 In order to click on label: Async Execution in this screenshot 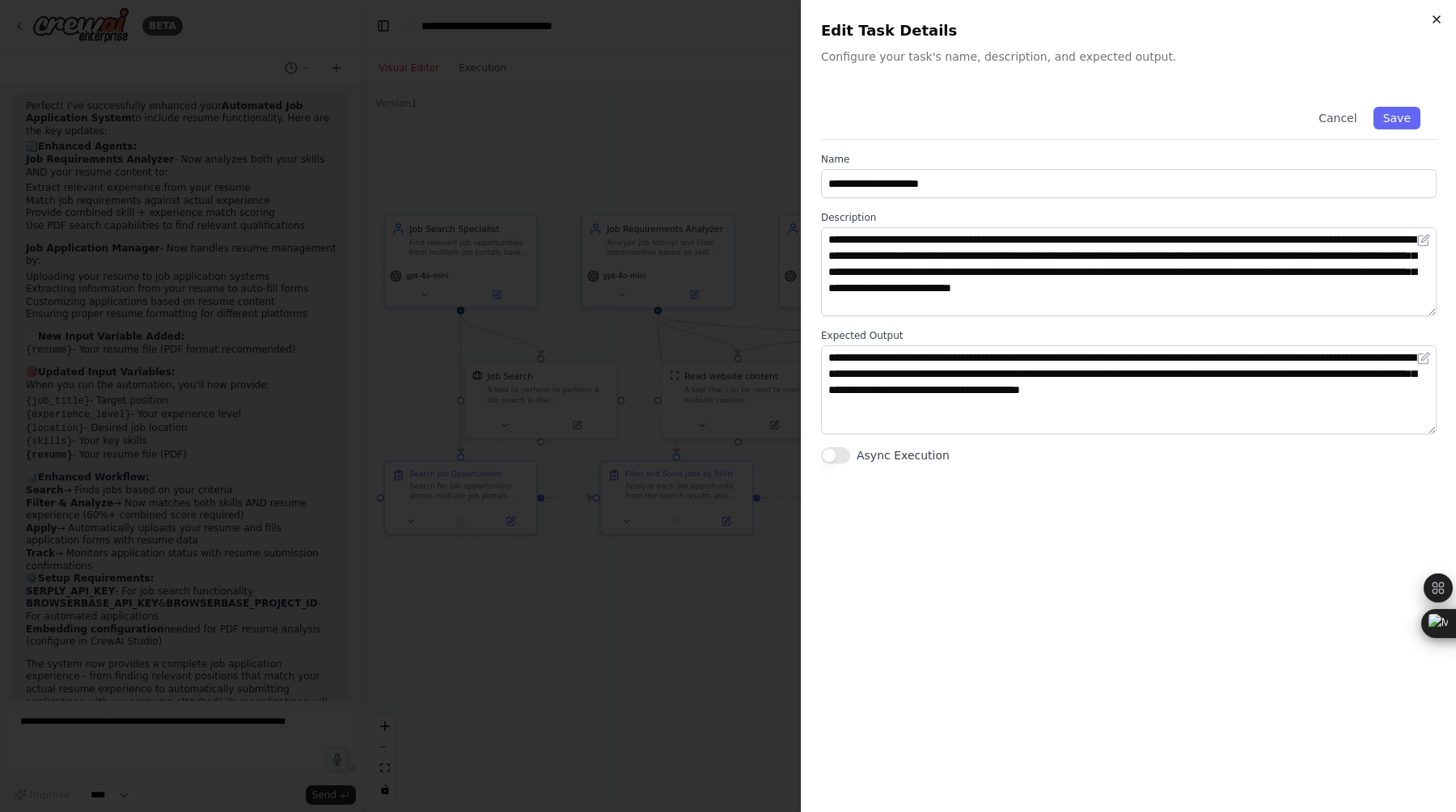, I will do `click(902, 455)`.